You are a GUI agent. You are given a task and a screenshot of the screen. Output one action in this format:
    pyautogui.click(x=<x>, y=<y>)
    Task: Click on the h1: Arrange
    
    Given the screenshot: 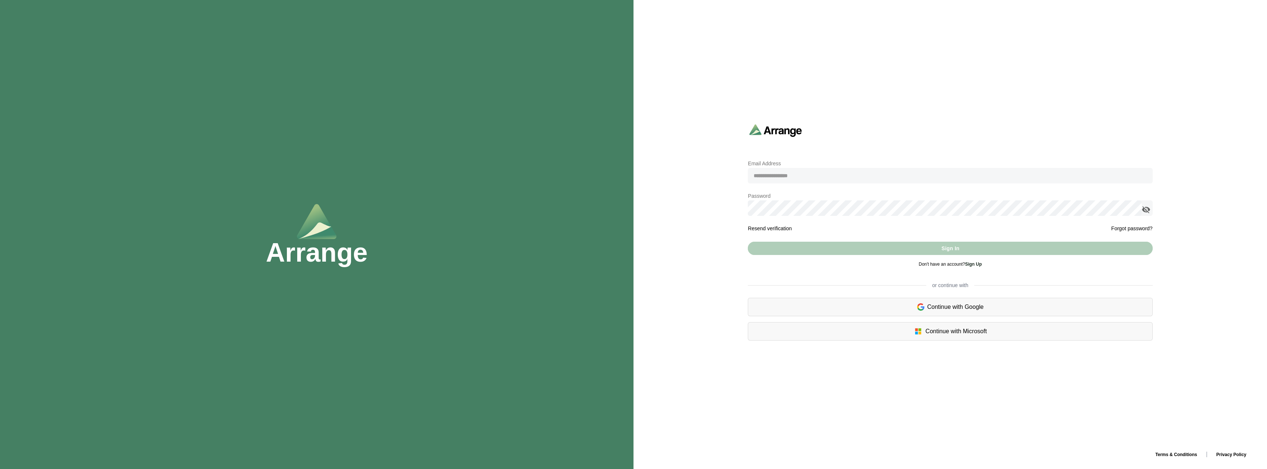 What is the action you would take?
    pyautogui.click(x=317, y=252)
    